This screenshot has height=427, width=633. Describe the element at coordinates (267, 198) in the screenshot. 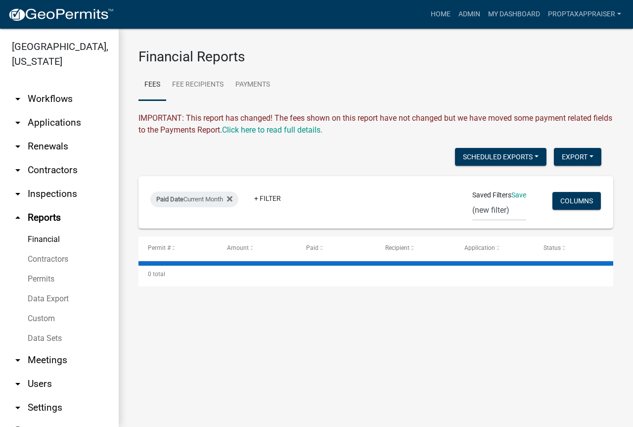

I see `a: + Filter` at that location.